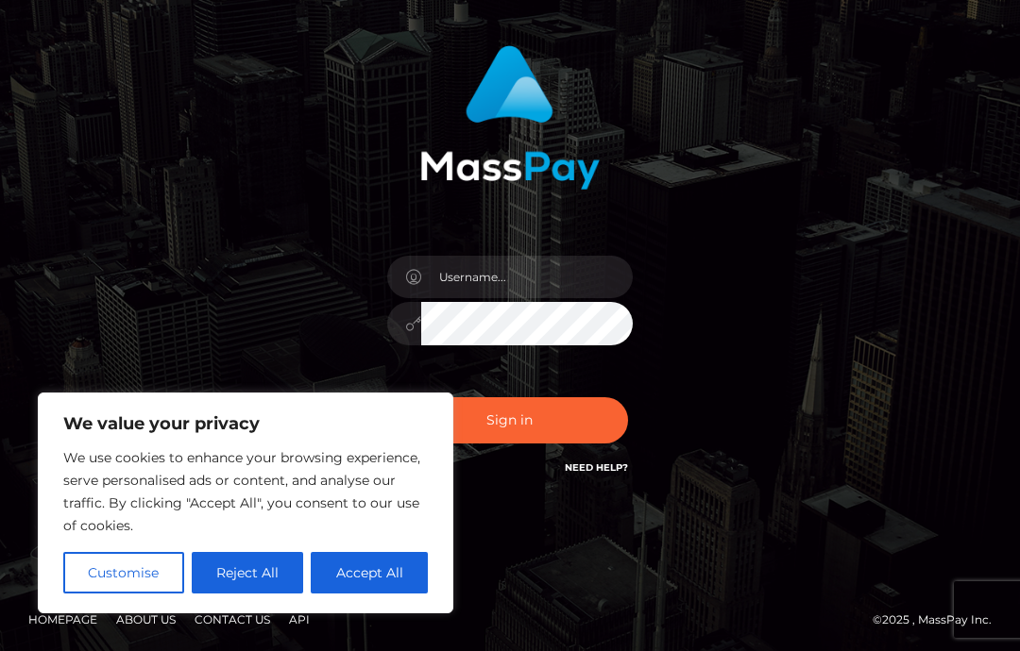 Image resolution: width=1020 pixels, height=651 pixels. What do you see at coordinates (596, 467) in the screenshot?
I see `a: Need Help?` at bounding box center [596, 467].